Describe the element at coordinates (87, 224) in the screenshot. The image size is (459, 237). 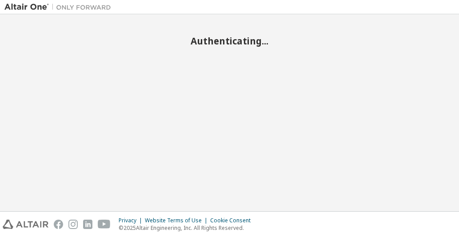
I see `img: linkedin.svg` at that location.